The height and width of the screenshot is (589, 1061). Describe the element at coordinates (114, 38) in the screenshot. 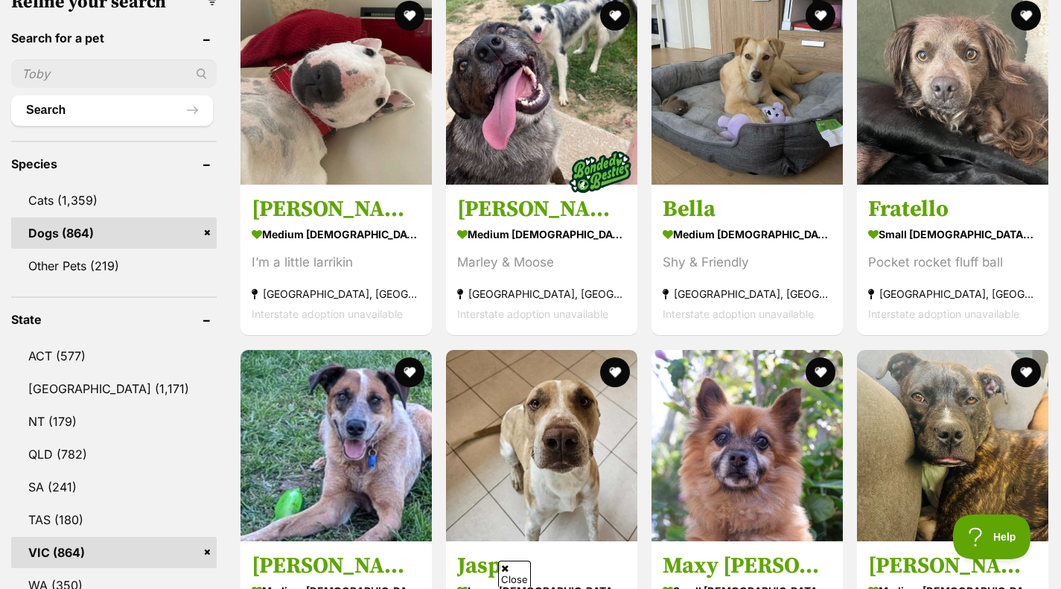

I see `header: Search for a pet` at that location.